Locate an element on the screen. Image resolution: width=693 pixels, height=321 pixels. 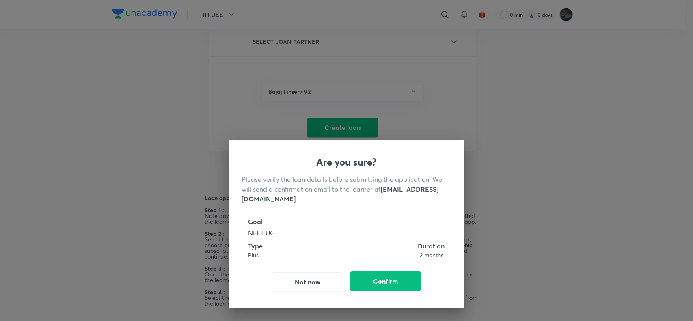
span: Please verify the loan details before submitting the application. We will send a confirmation ema... is located at coordinates (342, 189).